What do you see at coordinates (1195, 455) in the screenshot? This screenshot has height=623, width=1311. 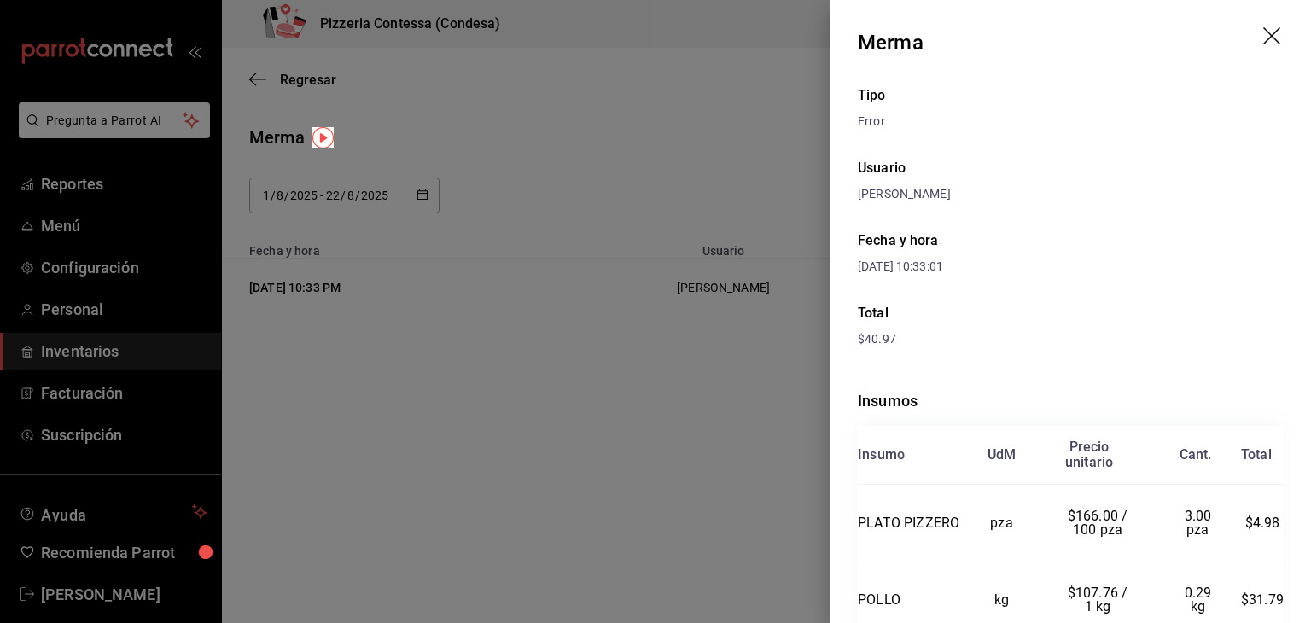 I see `div: Cant.` at bounding box center [1195, 455].